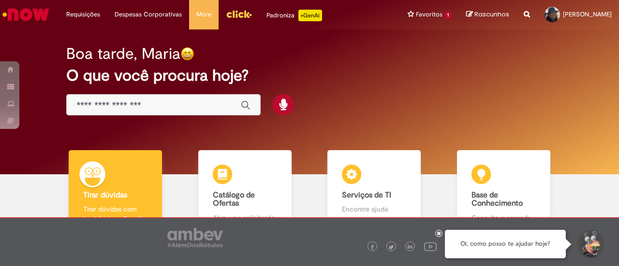 The width and height of the screenshot is (619, 266). Describe the element at coordinates (115, 214) in the screenshot. I see `p: Tirar dúvidas com Lupi Assist e Gen Ai` at that location.